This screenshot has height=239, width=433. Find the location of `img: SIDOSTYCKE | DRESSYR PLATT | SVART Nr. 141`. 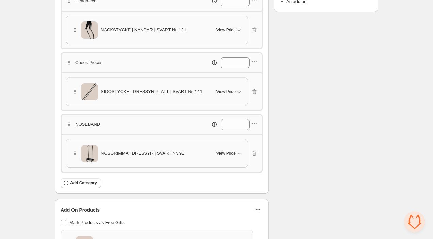

img: SIDOSTYCKE | DRESSYR PLATT | SVART Nr. 141 is located at coordinates (90, 92).